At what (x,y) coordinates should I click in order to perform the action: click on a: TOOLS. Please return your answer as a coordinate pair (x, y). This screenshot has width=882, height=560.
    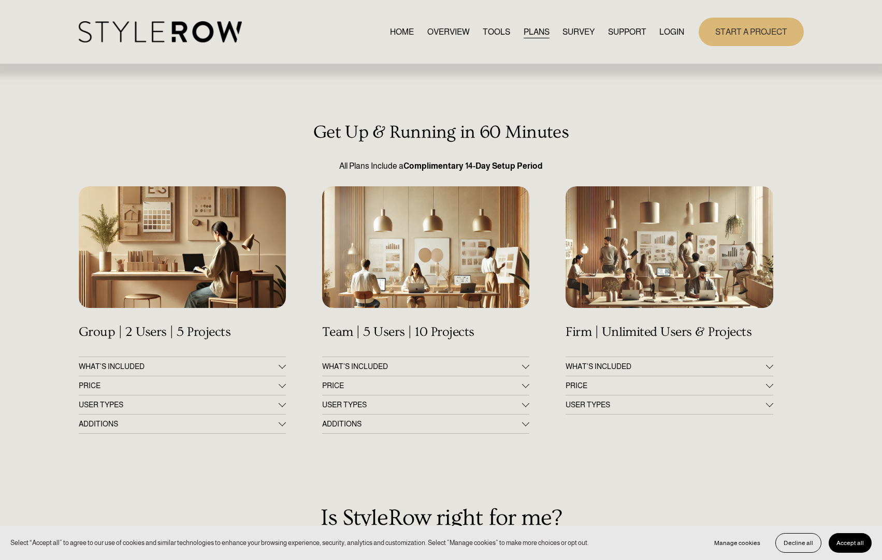
    Looking at the image, I should click on (496, 32).